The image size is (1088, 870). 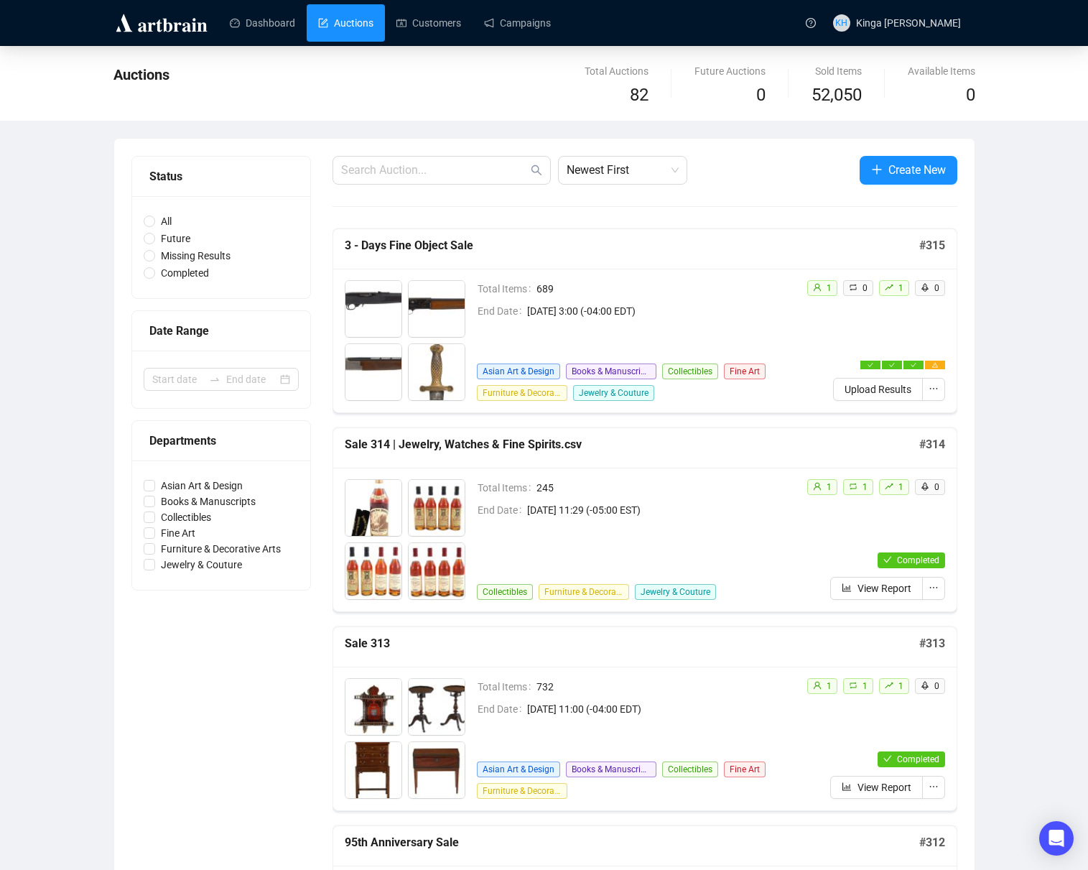 What do you see at coordinates (666, 687) in the screenshot?
I see `span: 732` at bounding box center [666, 687].